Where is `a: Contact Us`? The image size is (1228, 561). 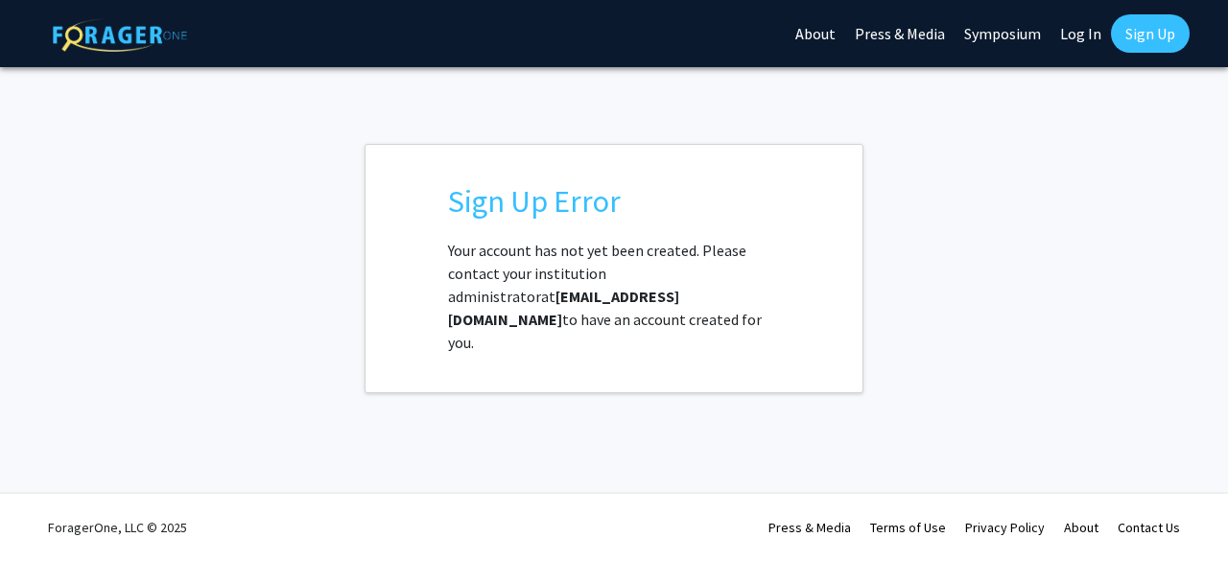 a: Contact Us is located at coordinates (1148, 527).